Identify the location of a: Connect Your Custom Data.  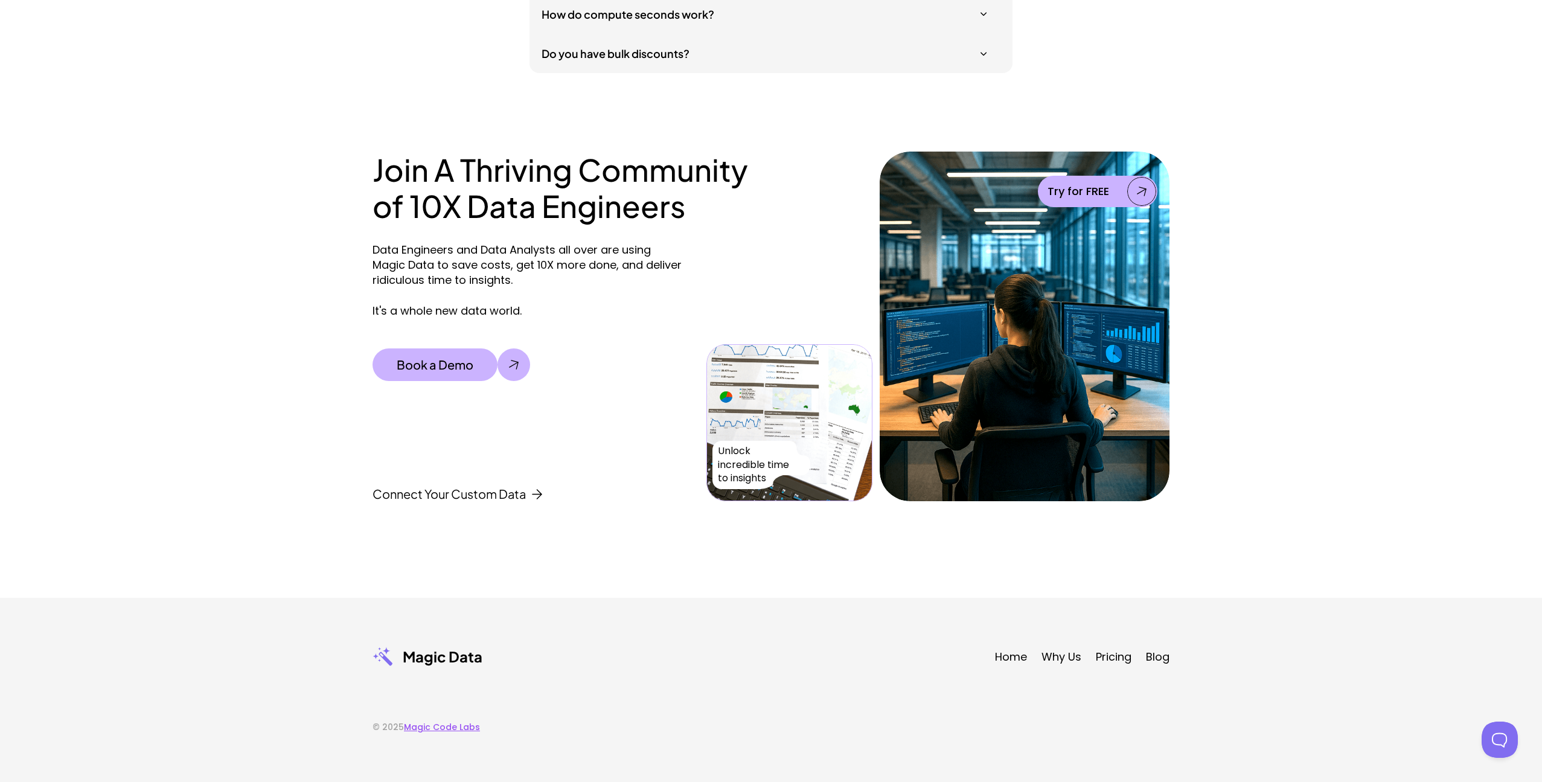
(457, 494).